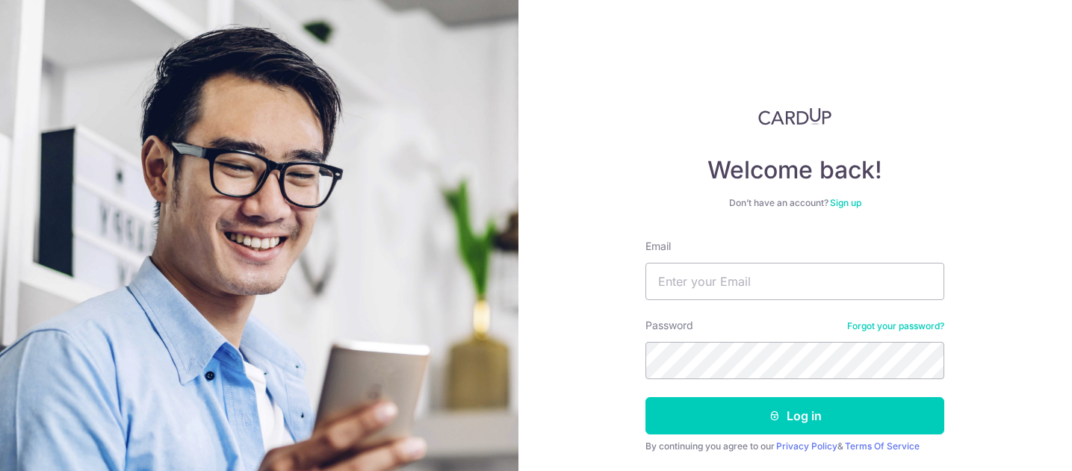 Image resolution: width=1072 pixels, height=471 pixels. Describe the element at coordinates (846, 202) in the screenshot. I see `a: Sign up` at that location.